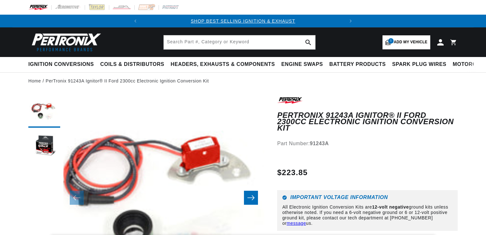 Image resolution: width=486 pixels, height=235 pixels. I want to click on button: Translation missing: en.sections.announcements.next_announcement, so click(351, 21).